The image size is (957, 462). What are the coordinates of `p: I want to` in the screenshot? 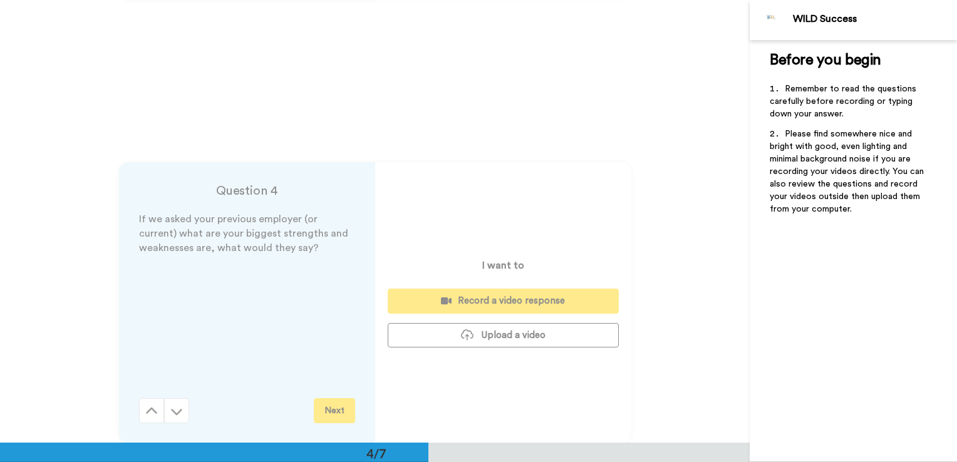 It's located at (503, 266).